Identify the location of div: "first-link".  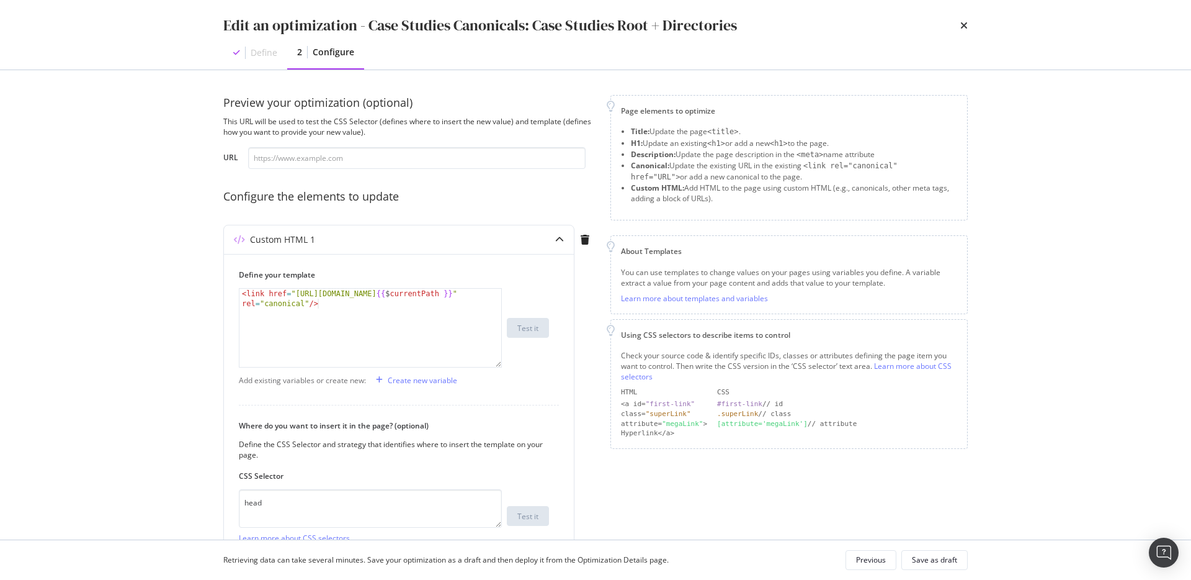
(670, 403).